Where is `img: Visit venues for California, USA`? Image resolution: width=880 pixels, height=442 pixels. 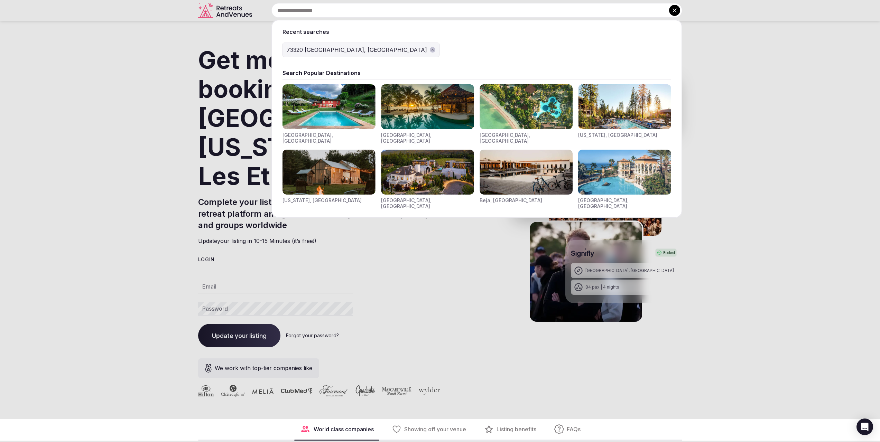 img: Visit venues for California, USA is located at coordinates (625, 107).